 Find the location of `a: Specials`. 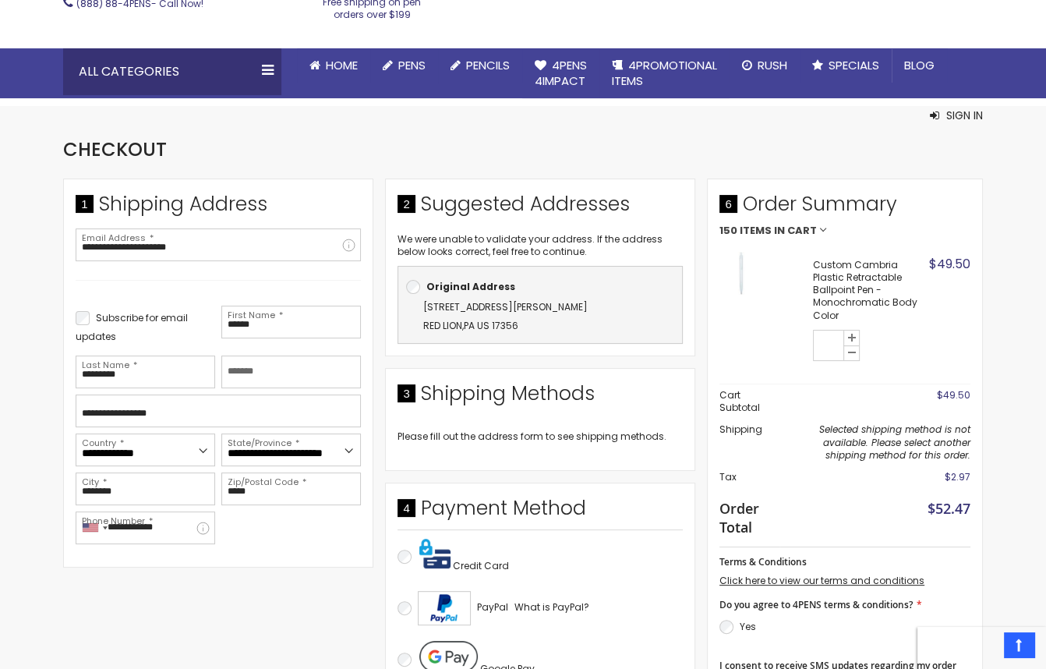

a: Specials is located at coordinates (846, 65).